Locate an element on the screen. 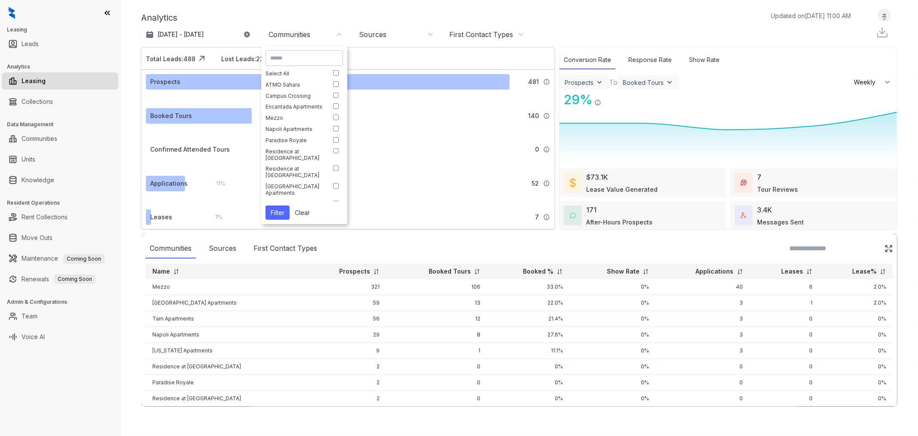 The height and width of the screenshot is (436, 918). img: UserAvatar is located at coordinates (884, 15).